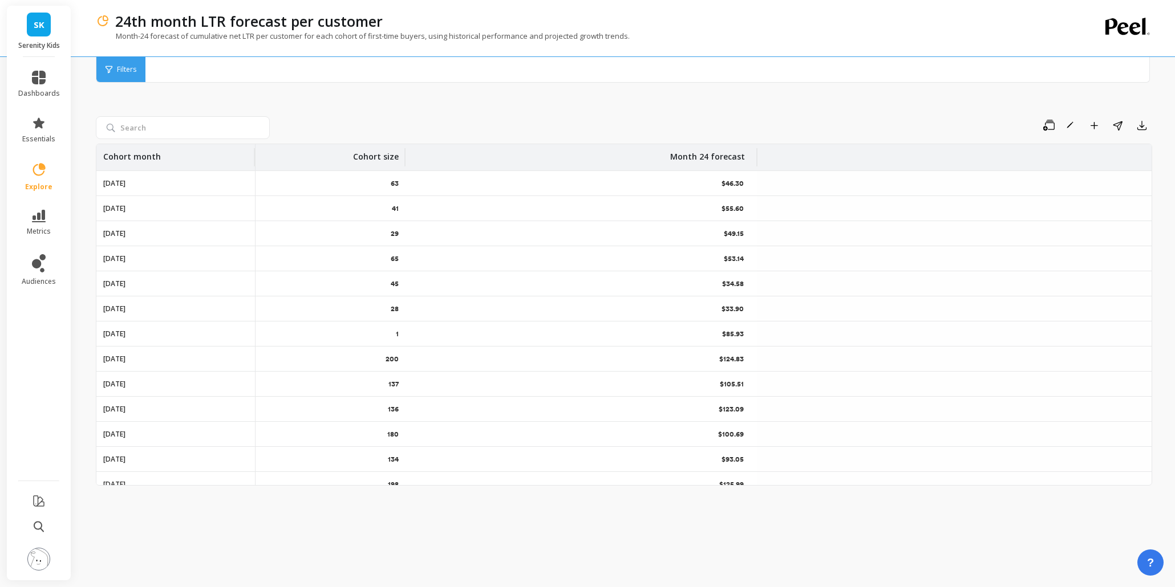  Describe the element at coordinates (732, 485) in the screenshot. I see `p: $125.99` at that location.